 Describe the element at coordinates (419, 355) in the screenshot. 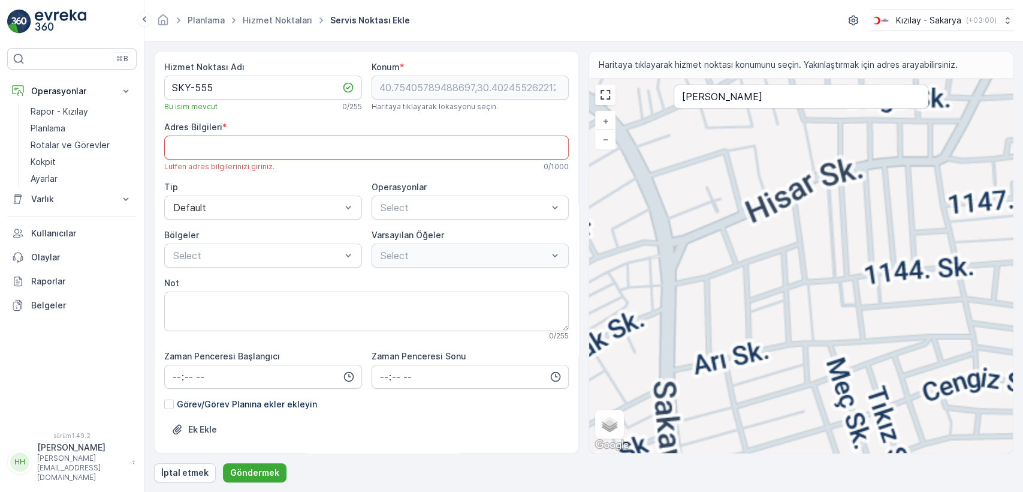

I see `font: Zaman Penceresi Sonu` at that location.